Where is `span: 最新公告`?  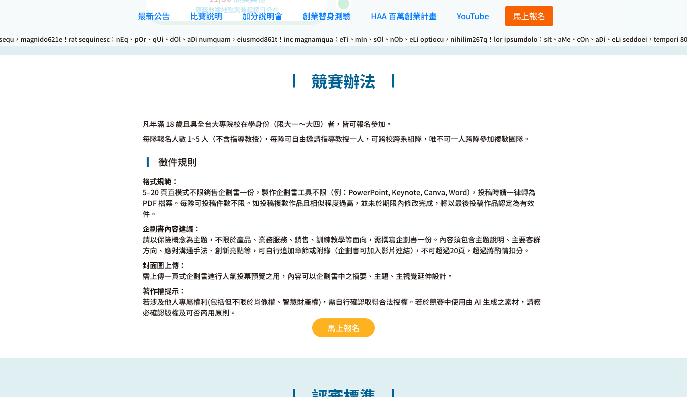 span: 最新公告 is located at coordinates (154, 16).